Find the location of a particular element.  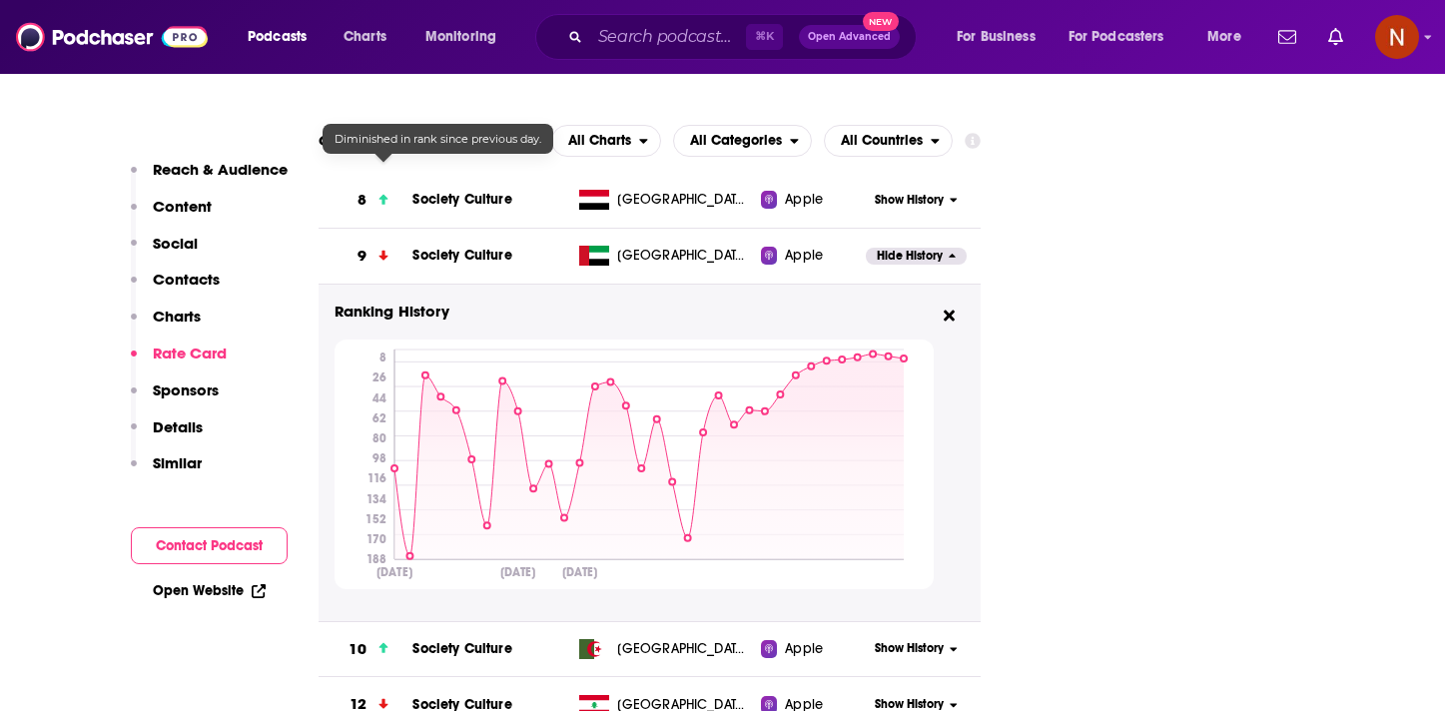

button: Reach & Audience is located at coordinates (209, 178).